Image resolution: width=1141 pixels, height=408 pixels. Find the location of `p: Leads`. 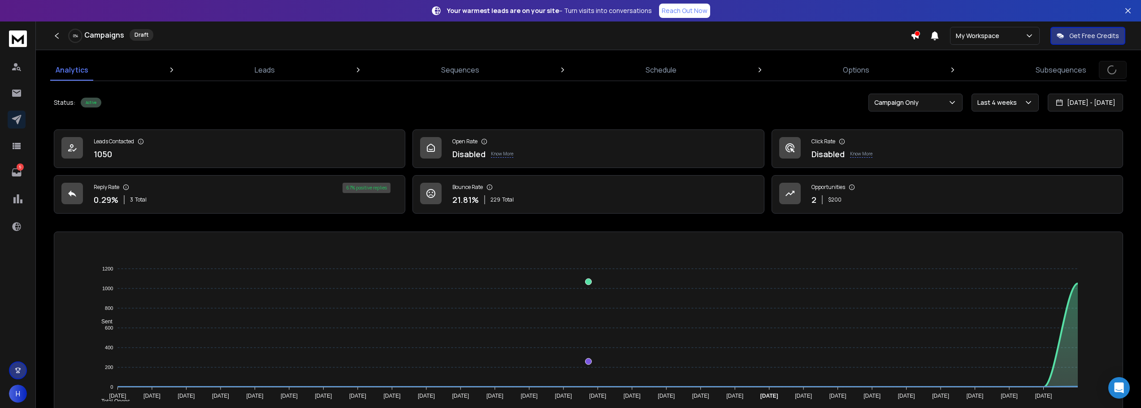

p: Leads is located at coordinates (264, 70).